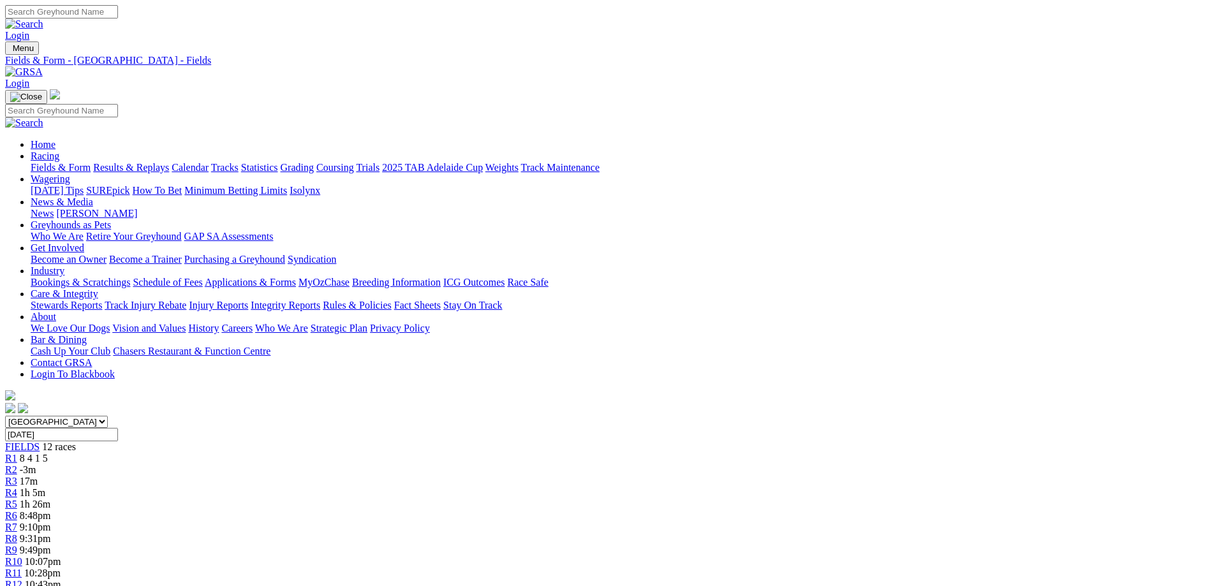  I want to click on span: 1h 5m, so click(33, 493).